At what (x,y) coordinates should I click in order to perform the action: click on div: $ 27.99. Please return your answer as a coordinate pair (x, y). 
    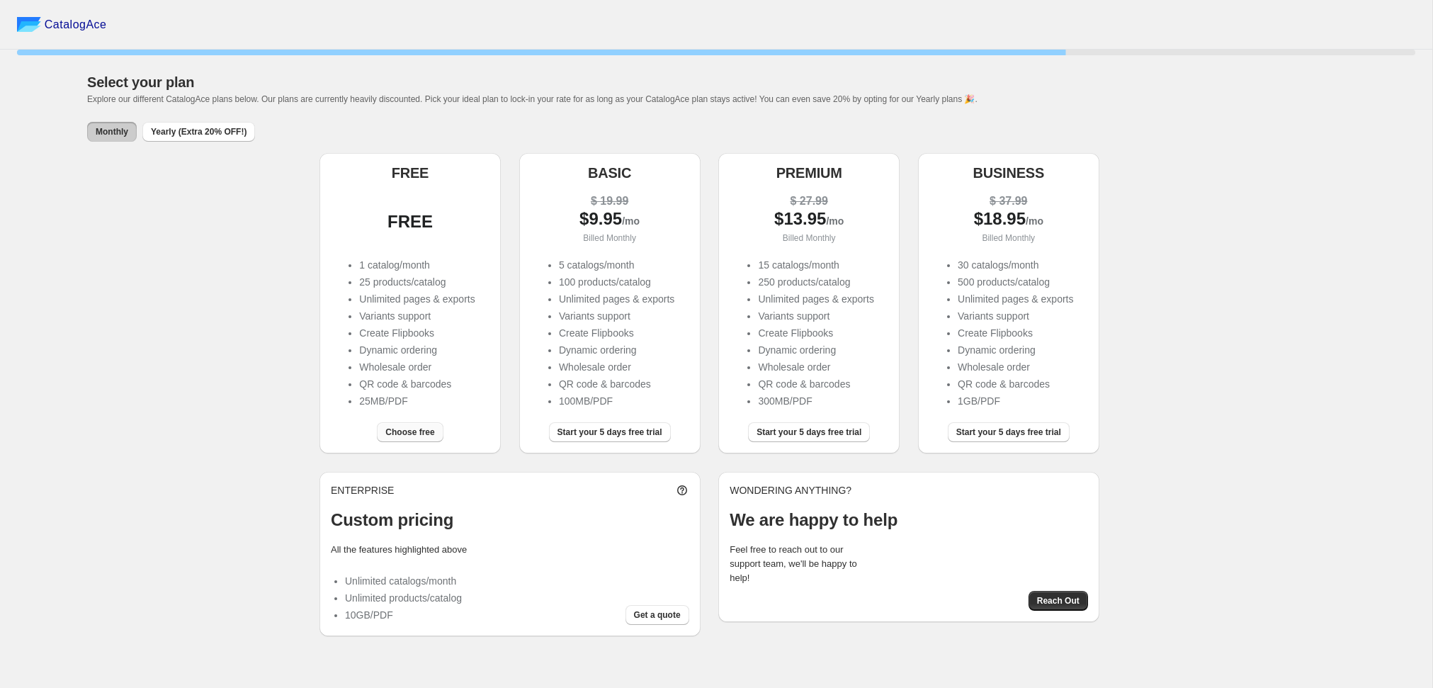
    Looking at the image, I should click on (809, 201).